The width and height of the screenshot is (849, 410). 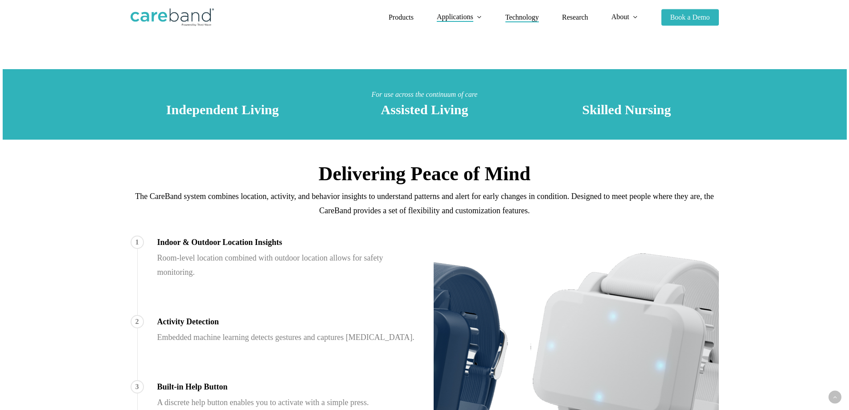 I want to click on a: Research, so click(x=575, y=17).